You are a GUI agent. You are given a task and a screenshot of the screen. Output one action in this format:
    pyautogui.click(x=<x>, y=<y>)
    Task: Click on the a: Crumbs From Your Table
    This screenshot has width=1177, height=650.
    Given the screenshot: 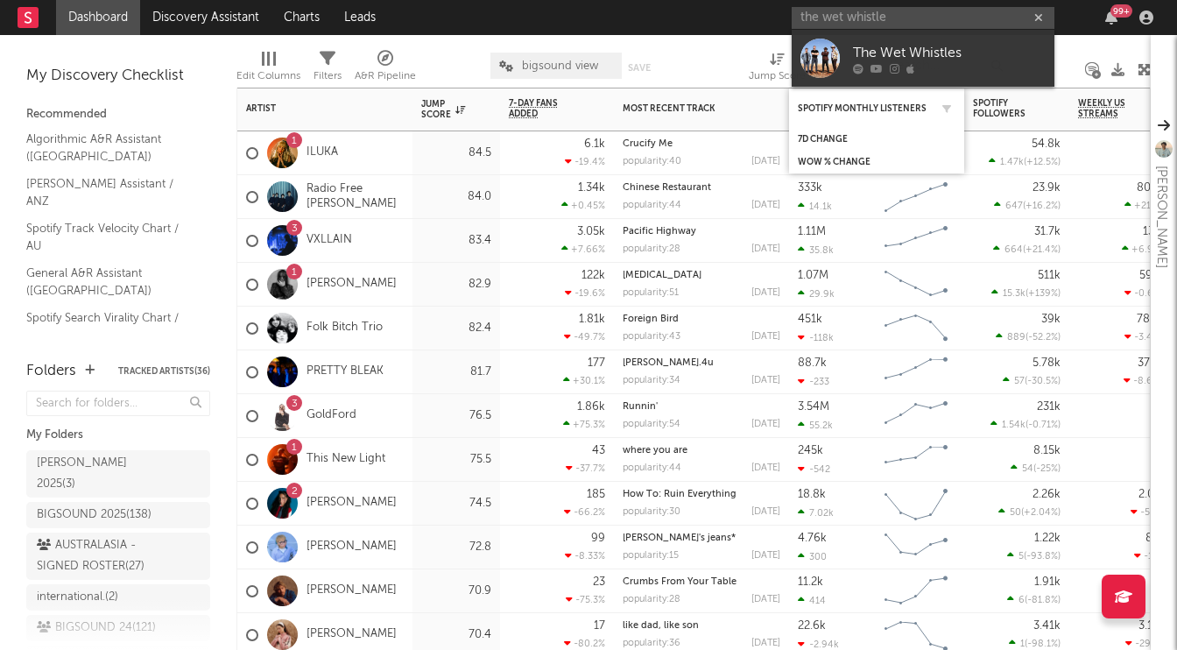 What is the action you would take?
    pyautogui.click(x=680, y=581)
    